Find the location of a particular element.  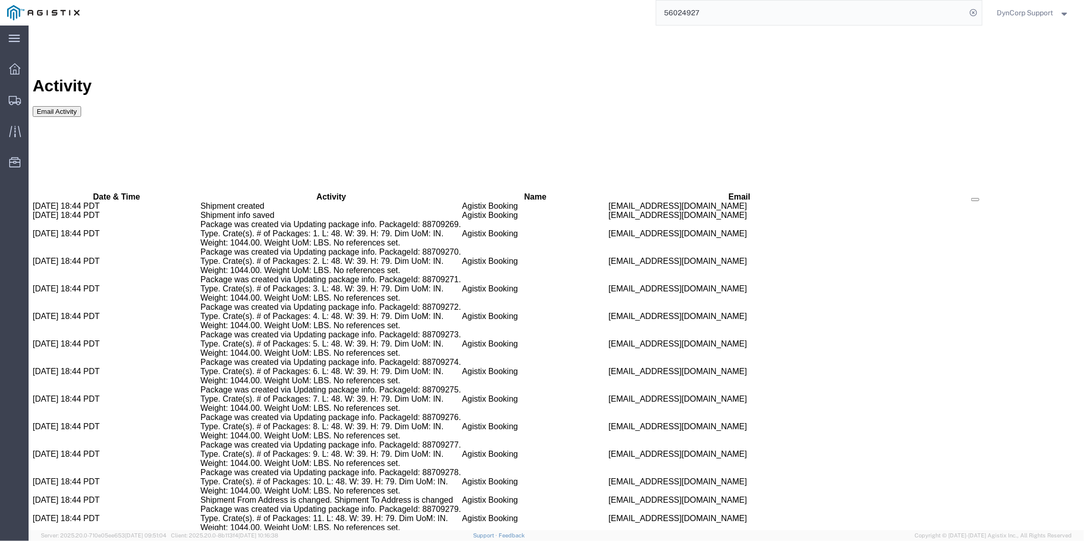

img: logo is located at coordinates (43, 13).